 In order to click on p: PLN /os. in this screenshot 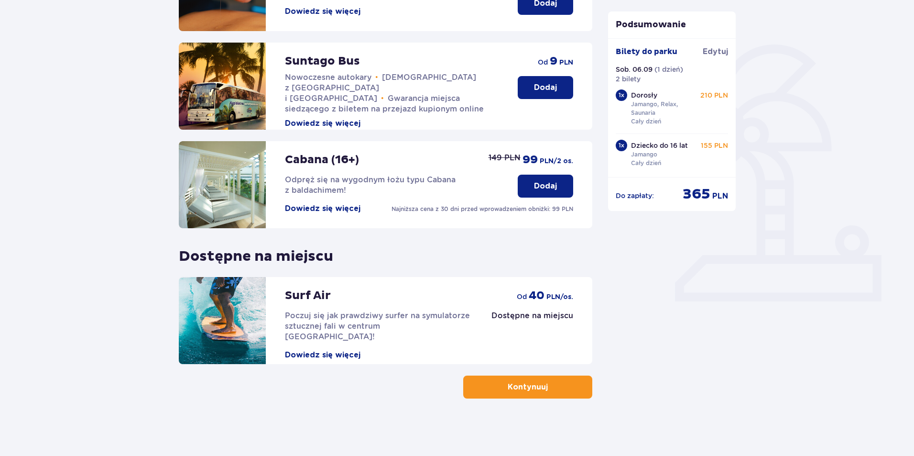, I will do `click(560, 297)`.